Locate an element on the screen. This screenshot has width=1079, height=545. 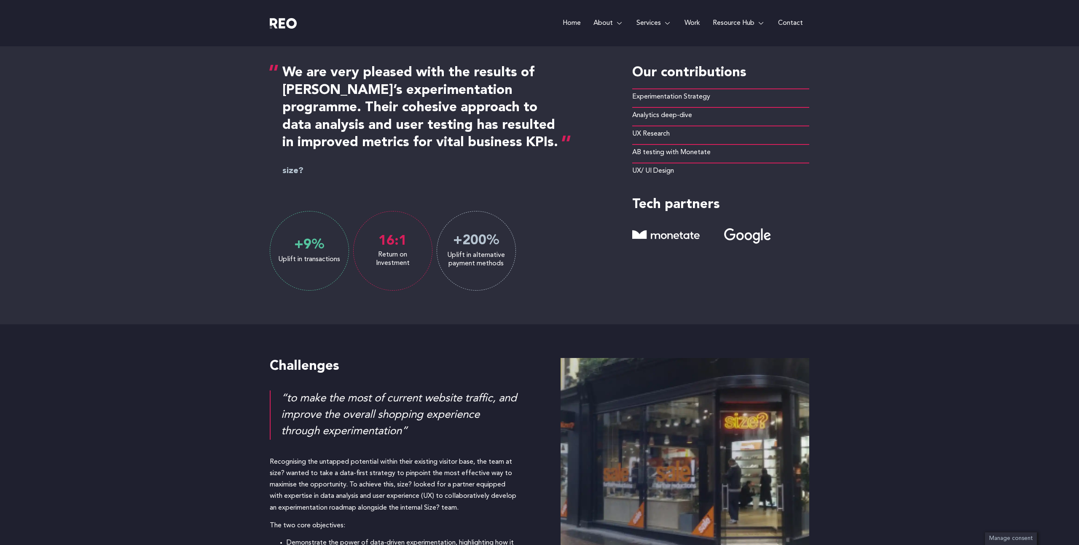
span: 200 is located at coordinates (474, 241).